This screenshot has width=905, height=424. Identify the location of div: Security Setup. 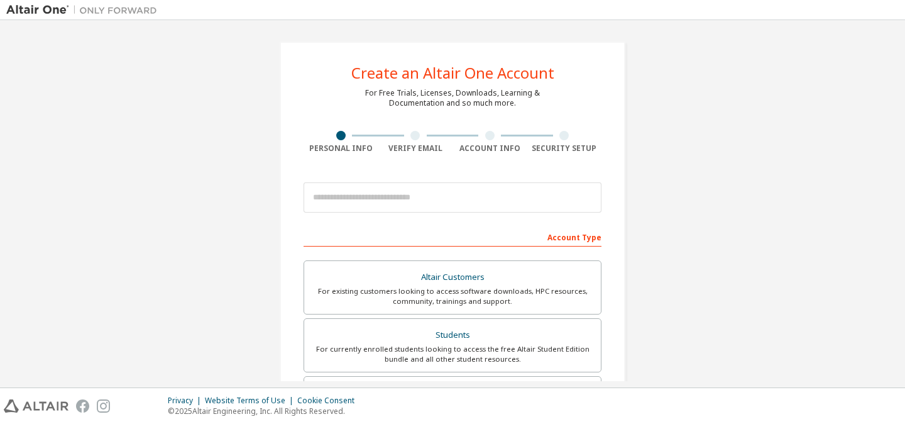
(565, 148).